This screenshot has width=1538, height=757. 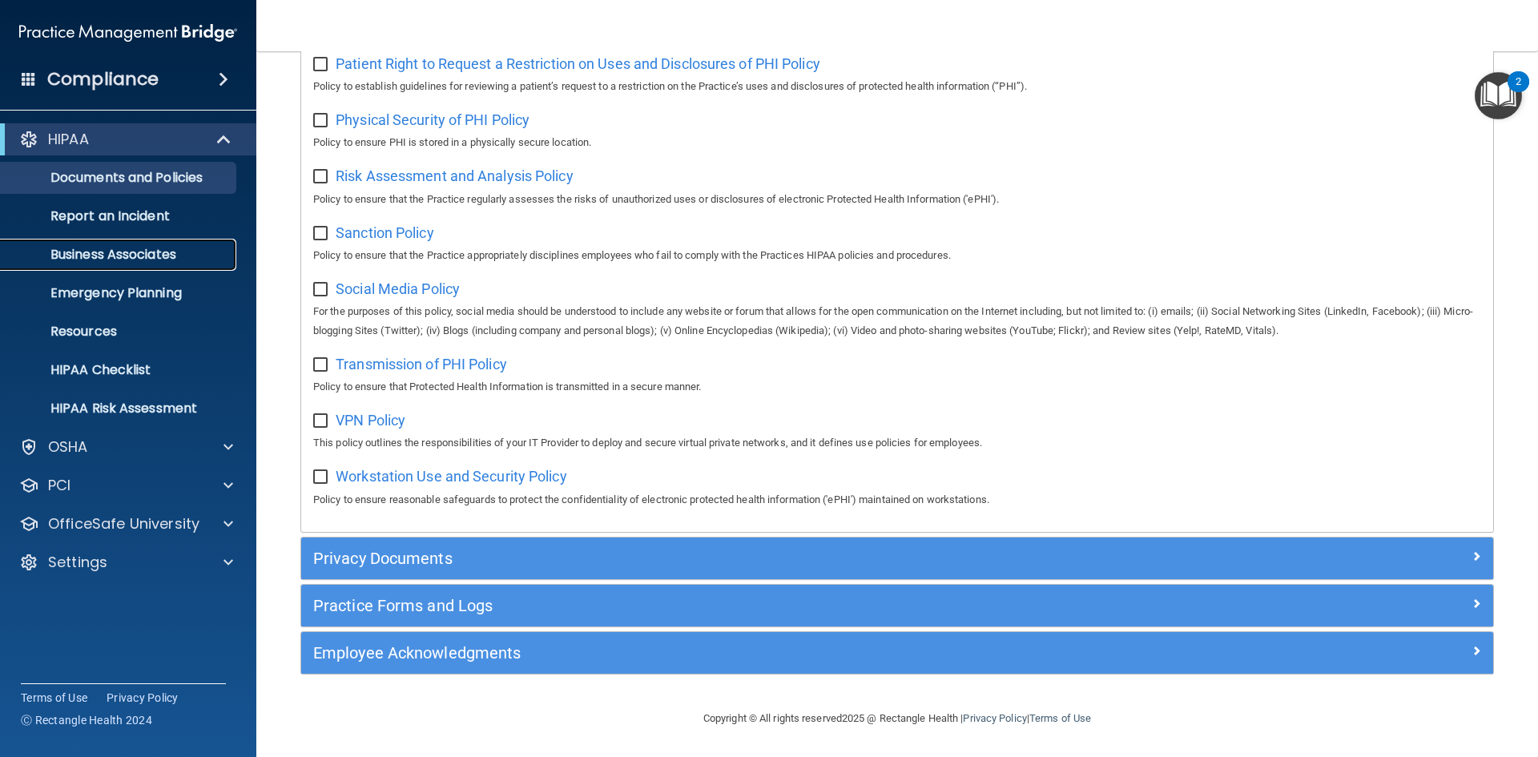 What do you see at coordinates (897, 653) in the screenshot?
I see `a: Employee Acknowledgments` at bounding box center [897, 653].